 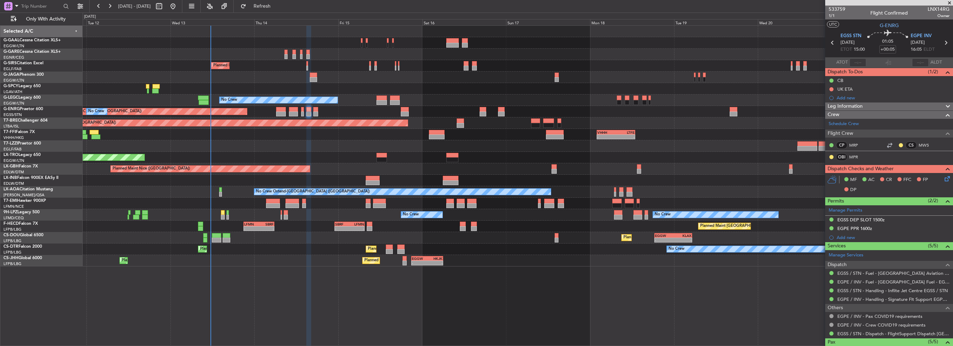 I want to click on a: LGAV/ATH, so click(x=13, y=92).